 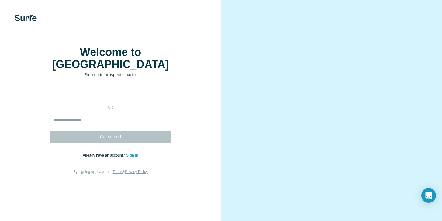 What do you see at coordinates (111, 107) in the screenshot?
I see `p: or` at bounding box center [111, 107].